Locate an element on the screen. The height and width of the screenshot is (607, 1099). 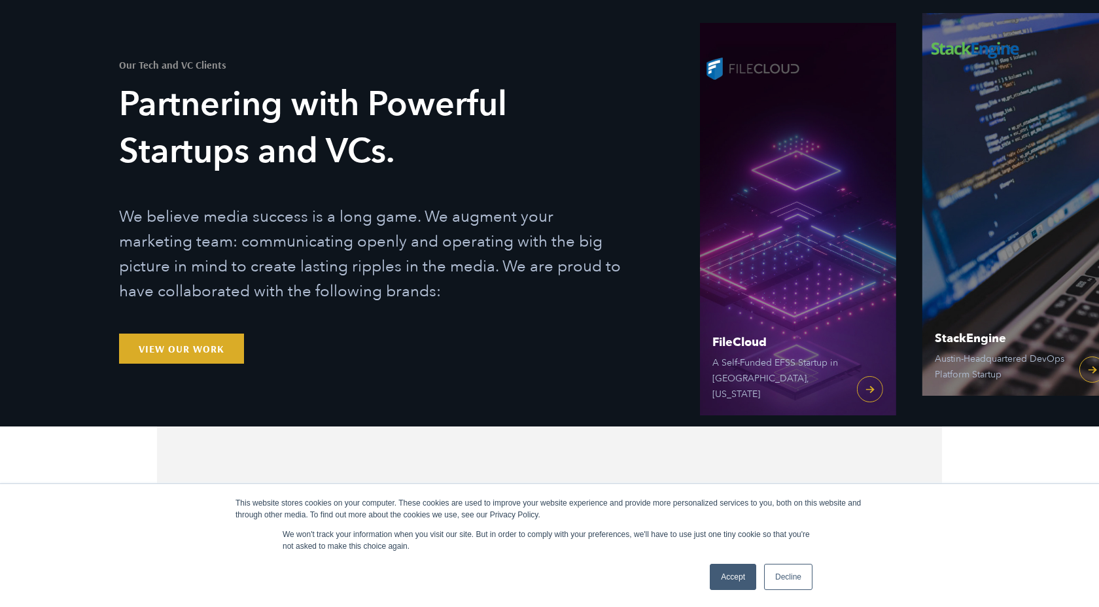
a: FileCloud is located at coordinates (797, 219).